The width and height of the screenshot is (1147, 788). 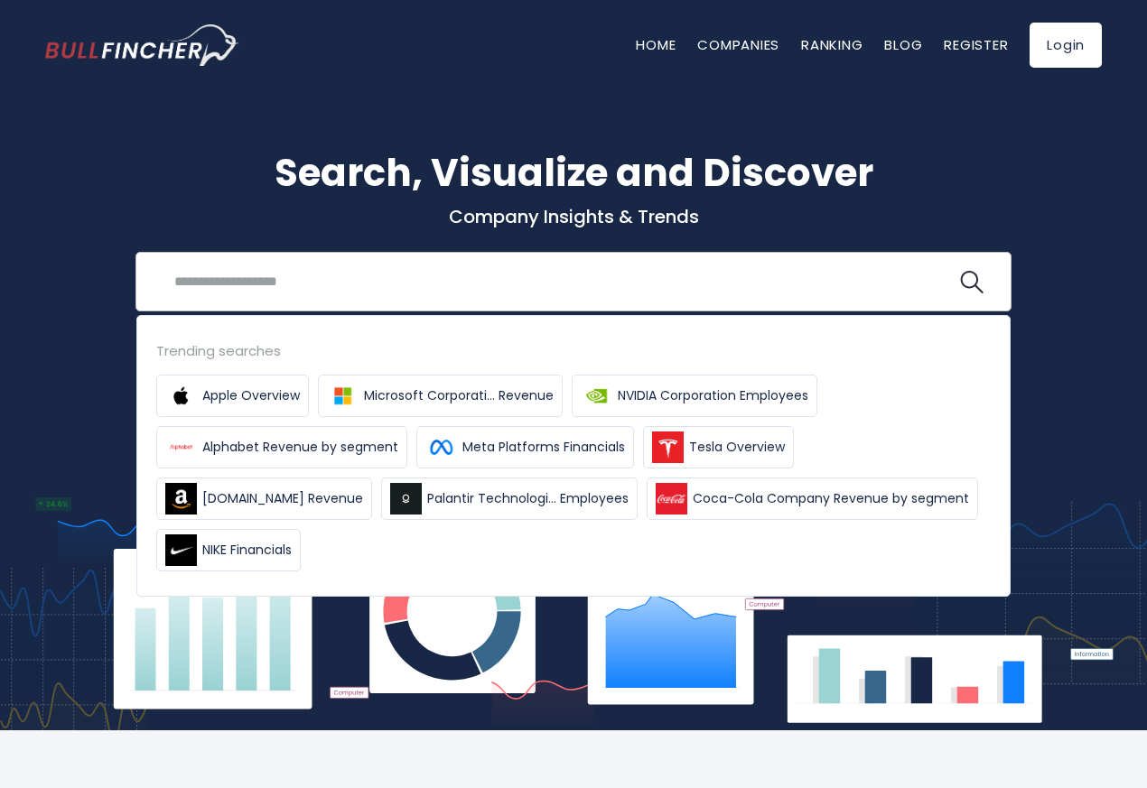 I want to click on a: NIKE Financials, so click(x=228, y=550).